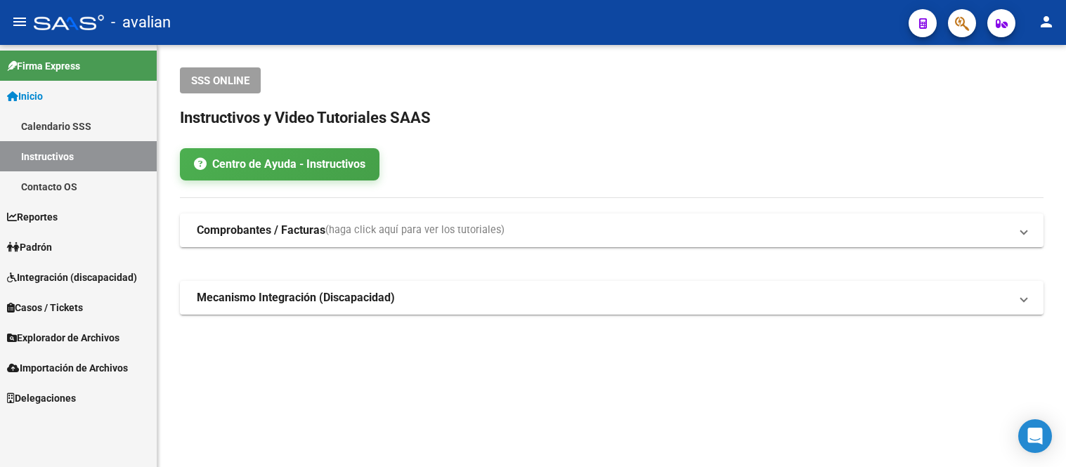 The width and height of the screenshot is (1066, 467). What do you see at coordinates (1046, 22) in the screenshot?
I see `mat-icon: person` at bounding box center [1046, 22].